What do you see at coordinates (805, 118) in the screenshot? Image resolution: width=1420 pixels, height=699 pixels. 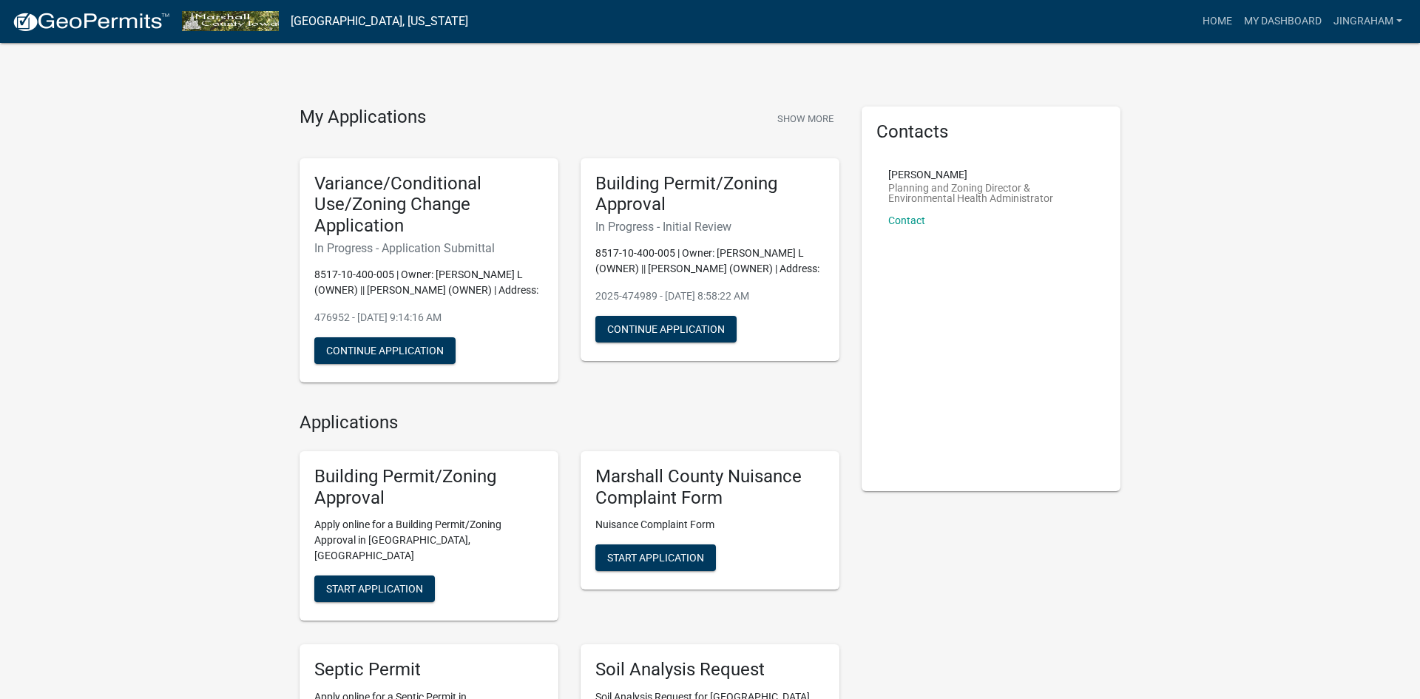 I see `button: Show More` at bounding box center [805, 118].